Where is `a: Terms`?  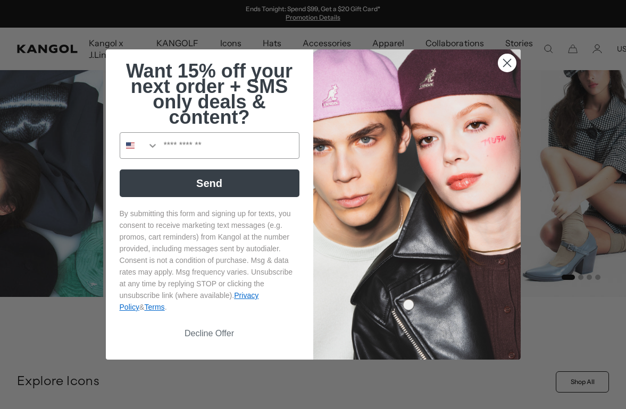
a: Terms is located at coordinates (154, 307).